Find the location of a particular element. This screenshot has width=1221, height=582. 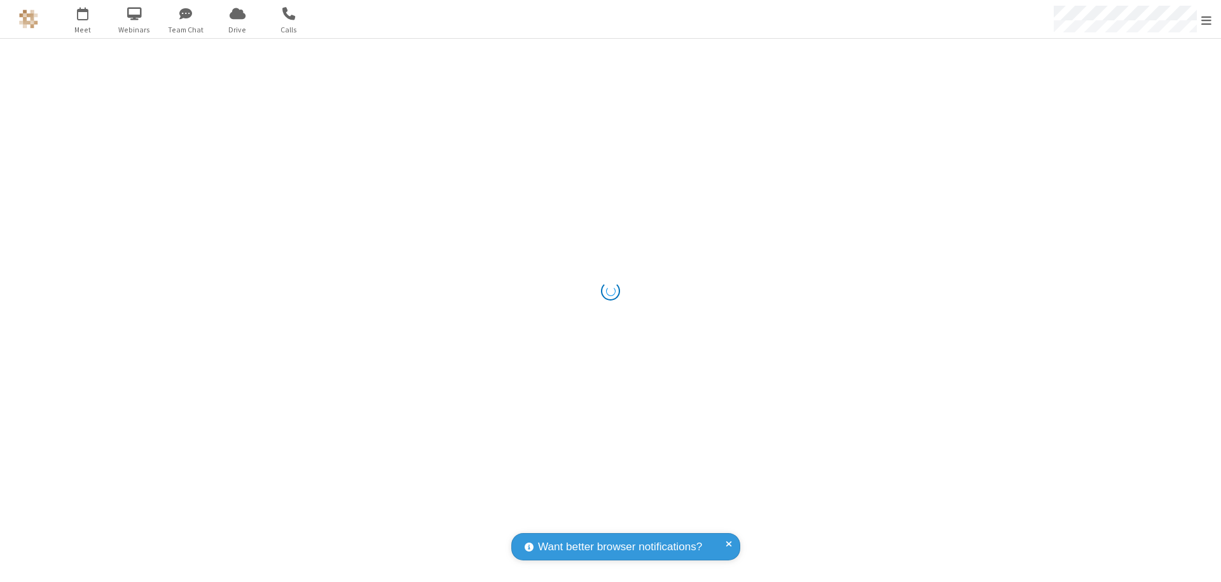

span: Webinars is located at coordinates (134, 30).